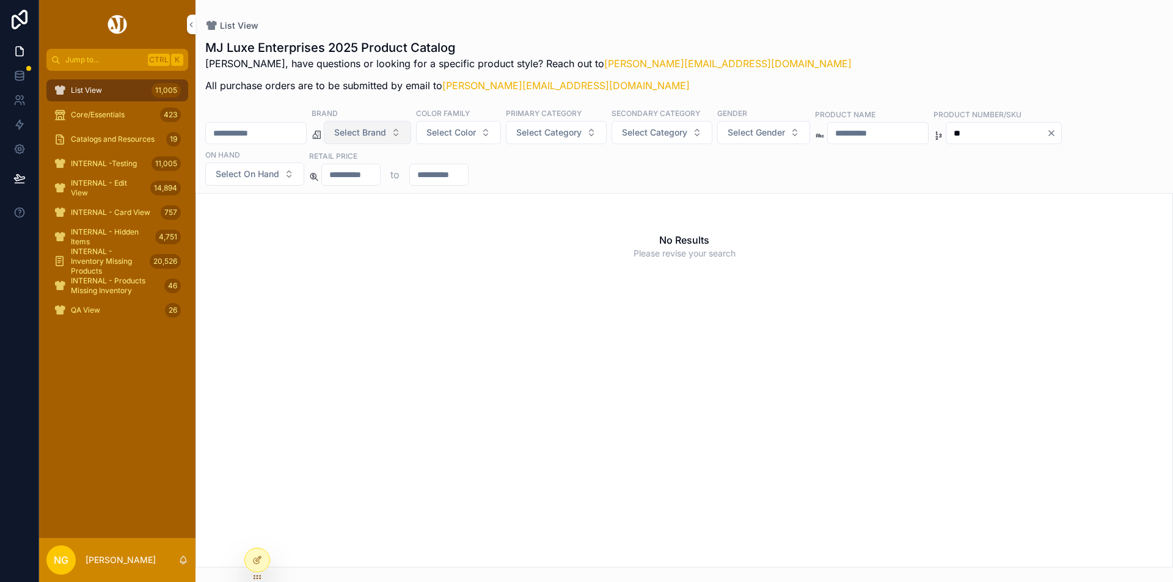 The width and height of the screenshot is (1173, 582). Describe the element at coordinates (443, 113) in the screenshot. I see `label: Color Family` at that location.